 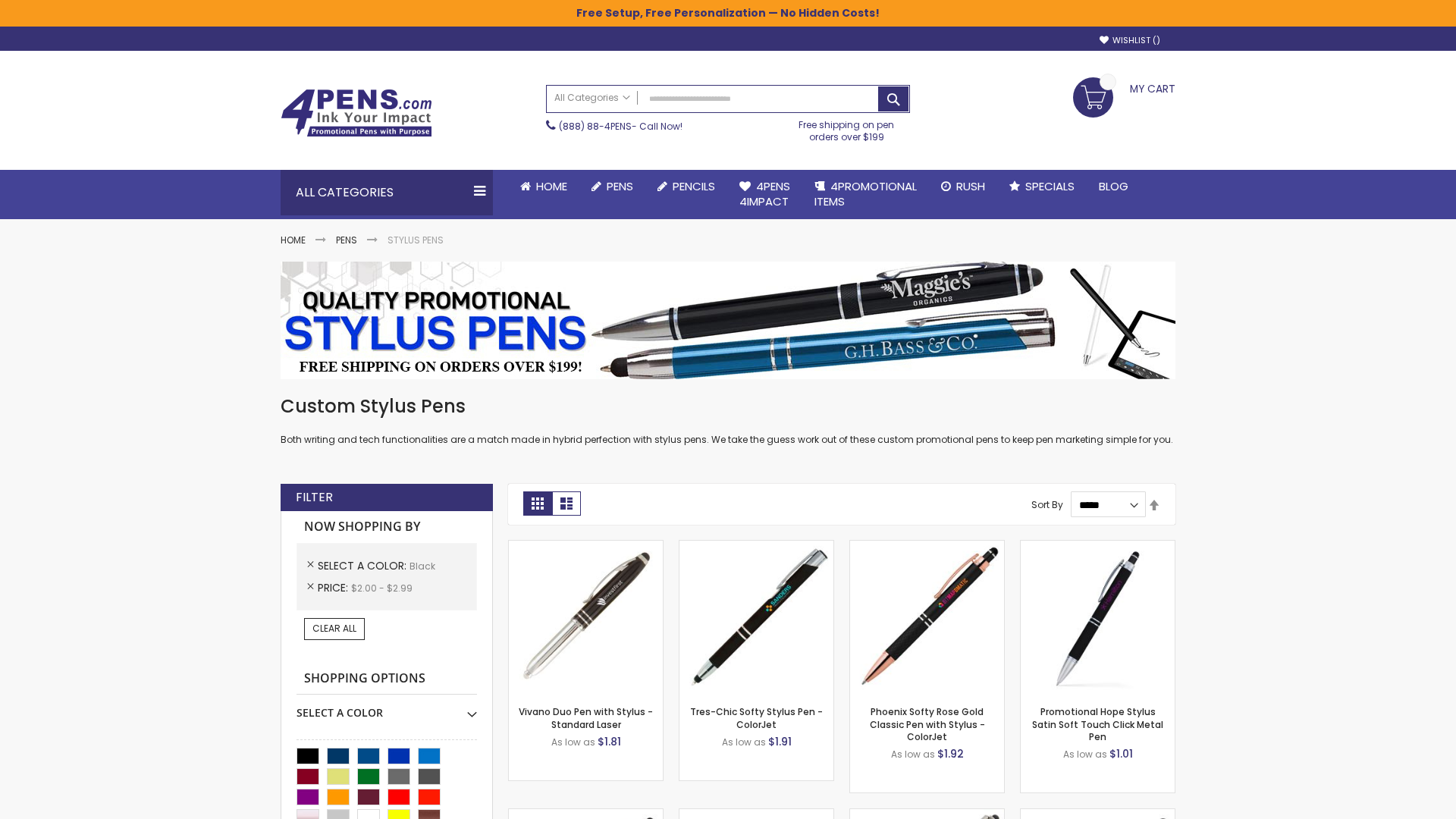 What do you see at coordinates (756, 718) in the screenshot?
I see `a: Tres-Chic Softy Stylus Pen - ColorJet` at bounding box center [756, 718].